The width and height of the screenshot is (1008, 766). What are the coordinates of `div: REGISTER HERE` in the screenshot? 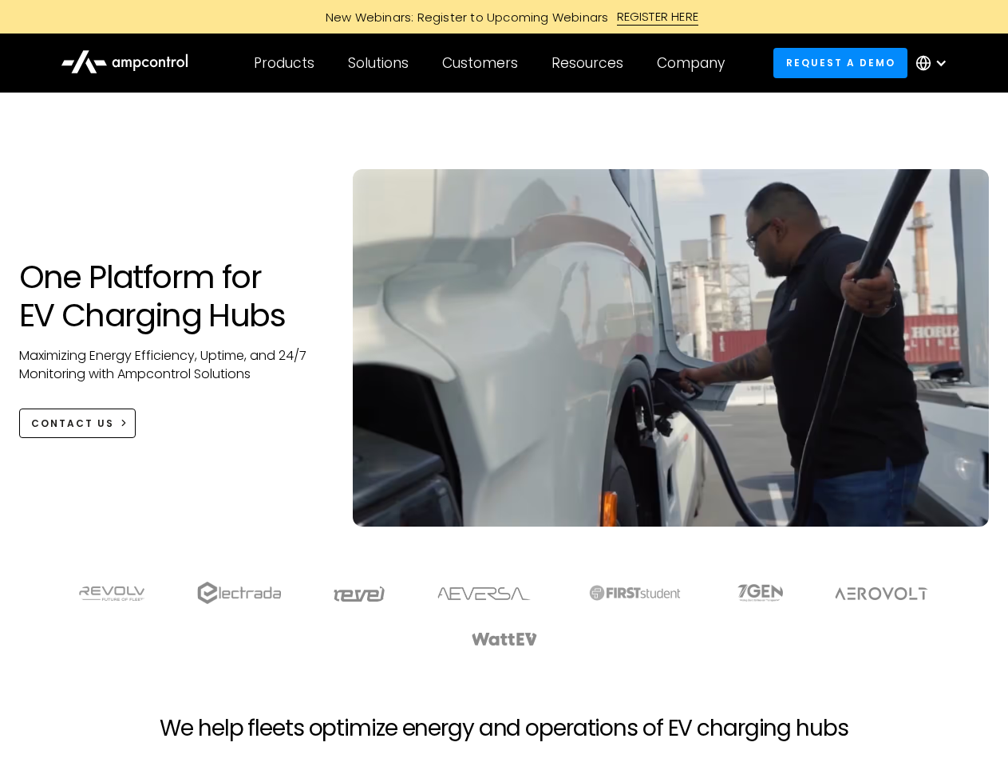 It's located at (658, 17).